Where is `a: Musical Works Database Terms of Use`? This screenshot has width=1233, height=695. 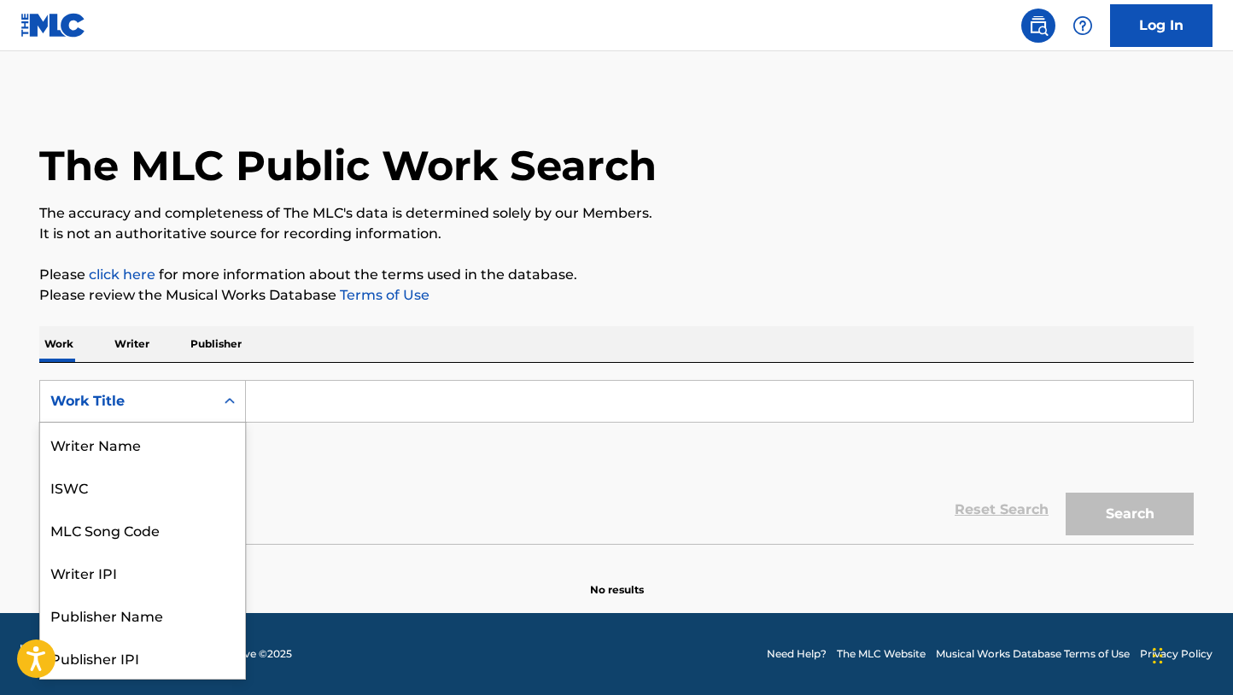 a: Musical Works Database Terms of Use is located at coordinates (1032, 654).